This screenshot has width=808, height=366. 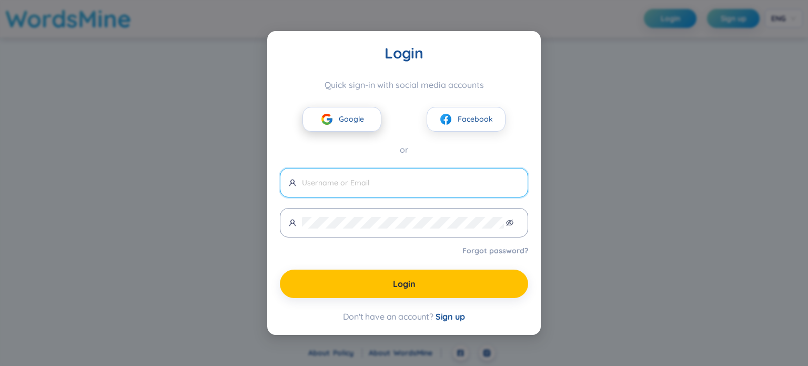 What do you see at coordinates (404, 284) in the screenshot?
I see `button: Login` at bounding box center [404, 284].